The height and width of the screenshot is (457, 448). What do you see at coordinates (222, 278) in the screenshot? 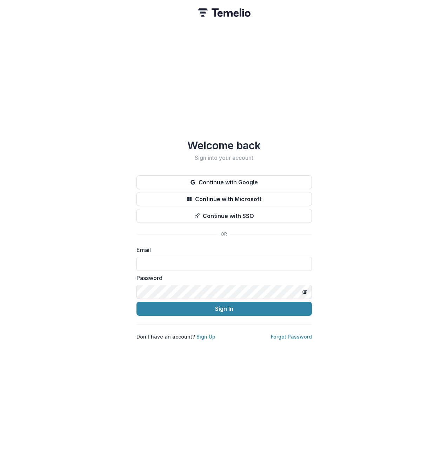
I see `label: Password` at bounding box center [222, 278].